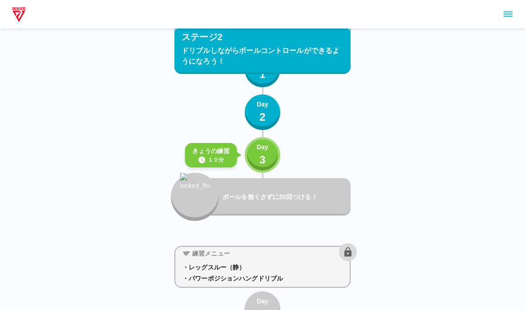 The width and height of the screenshot is (525, 310). I want to click on p: ・レッグスルー（静）, so click(262, 267).